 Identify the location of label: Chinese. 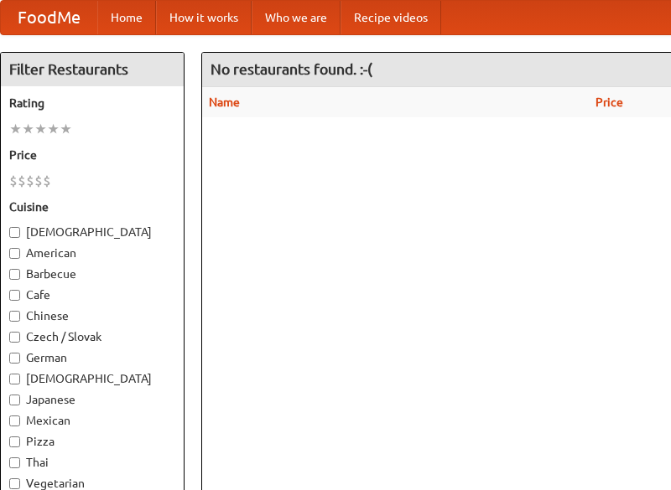
(92, 316).